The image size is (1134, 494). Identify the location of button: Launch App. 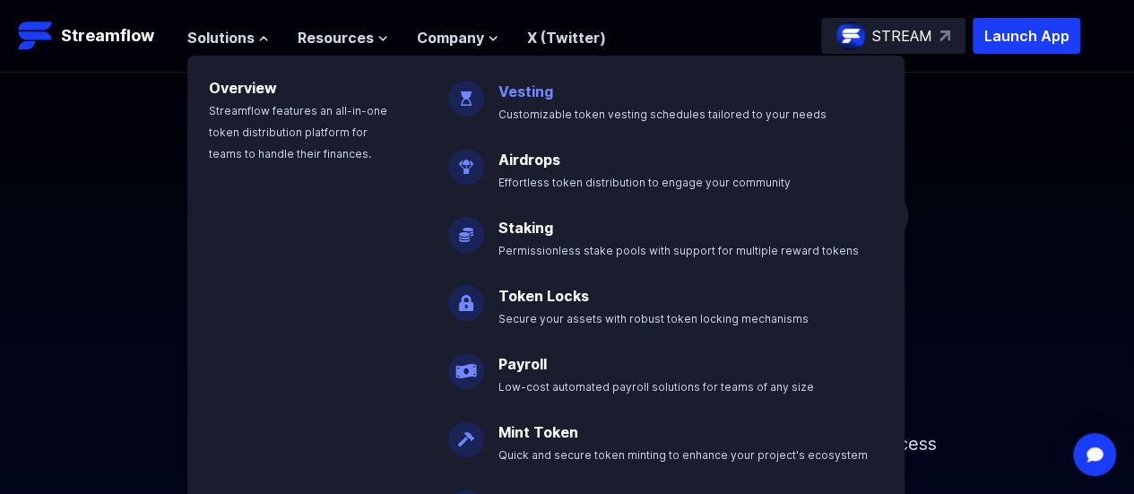
(1027, 36).